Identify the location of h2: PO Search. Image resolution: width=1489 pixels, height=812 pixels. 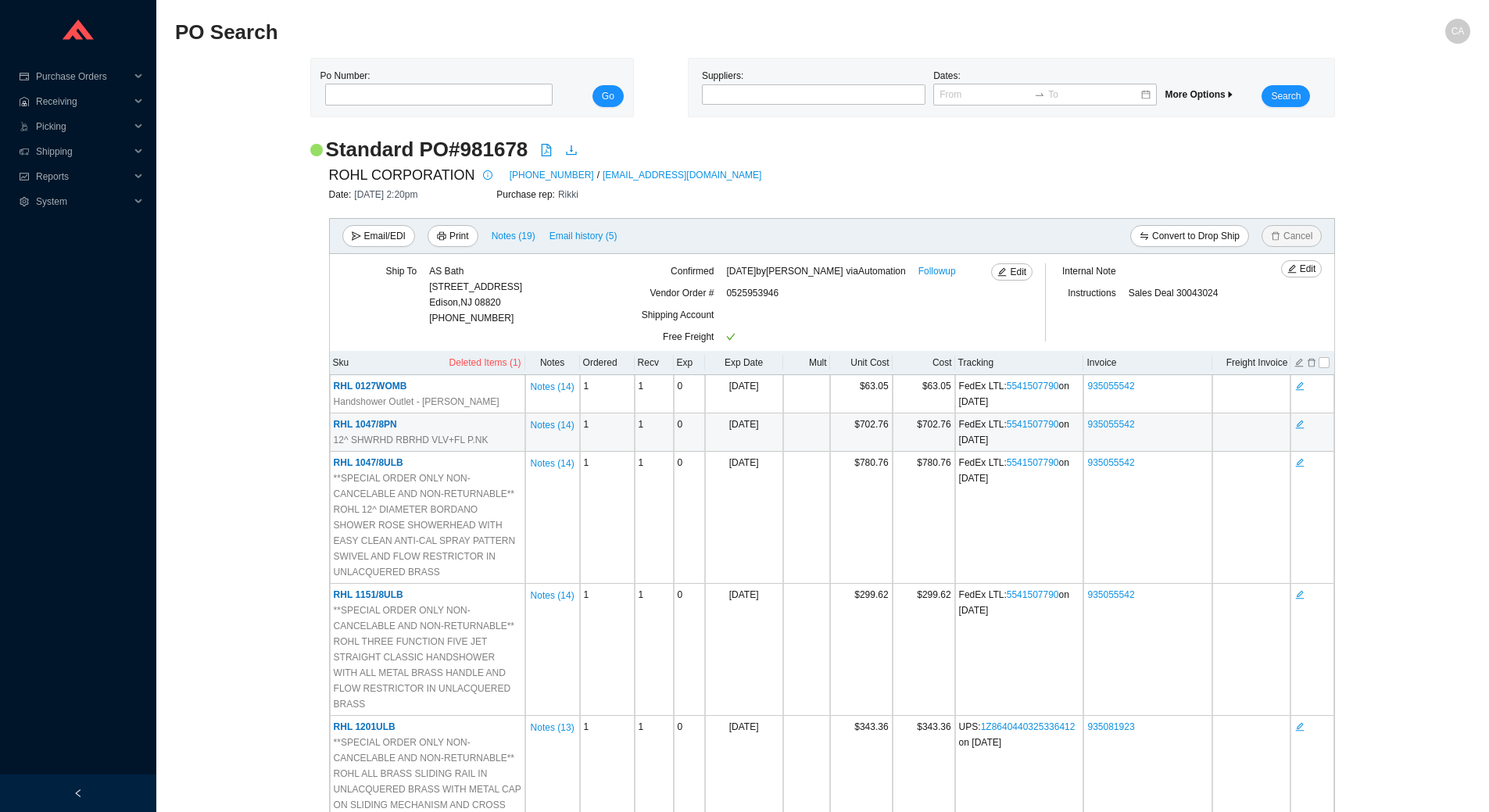
(660, 32).